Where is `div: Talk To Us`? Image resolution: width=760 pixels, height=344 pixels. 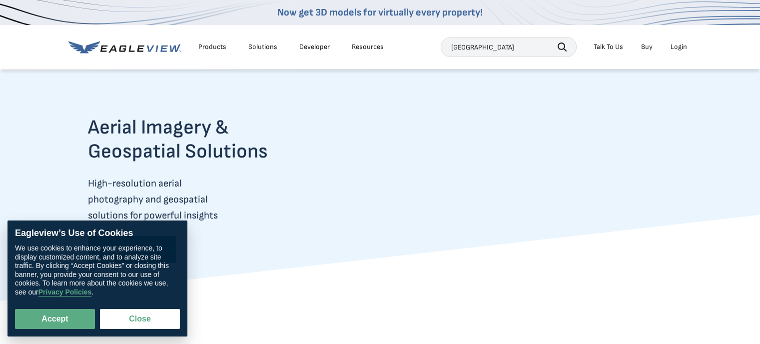 div: Talk To Us is located at coordinates (608, 47).